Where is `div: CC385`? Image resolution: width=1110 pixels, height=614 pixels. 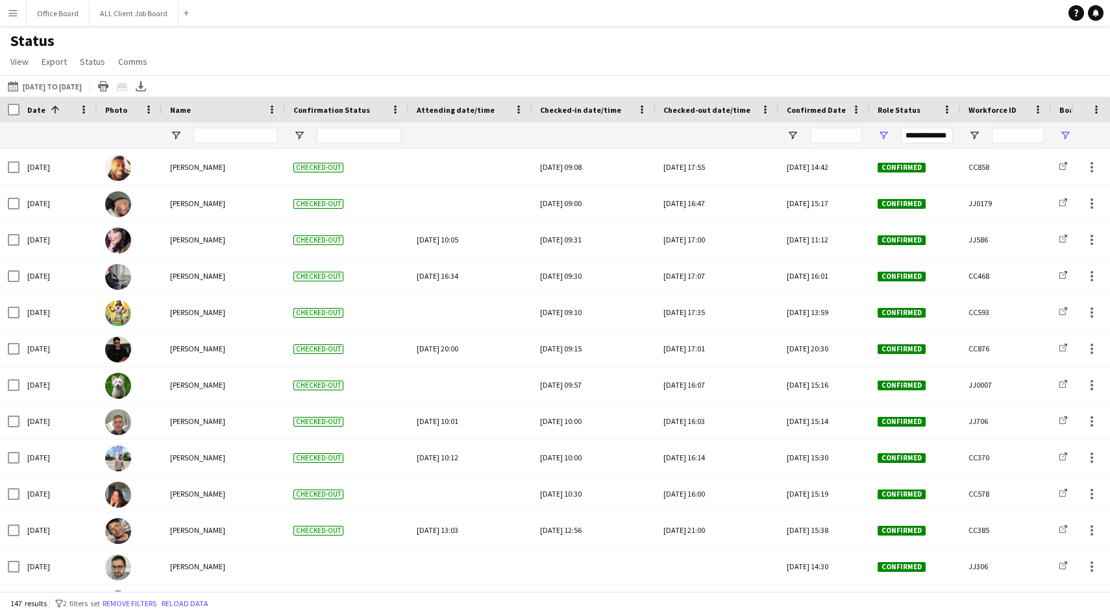 div: CC385 is located at coordinates (1006, 530).